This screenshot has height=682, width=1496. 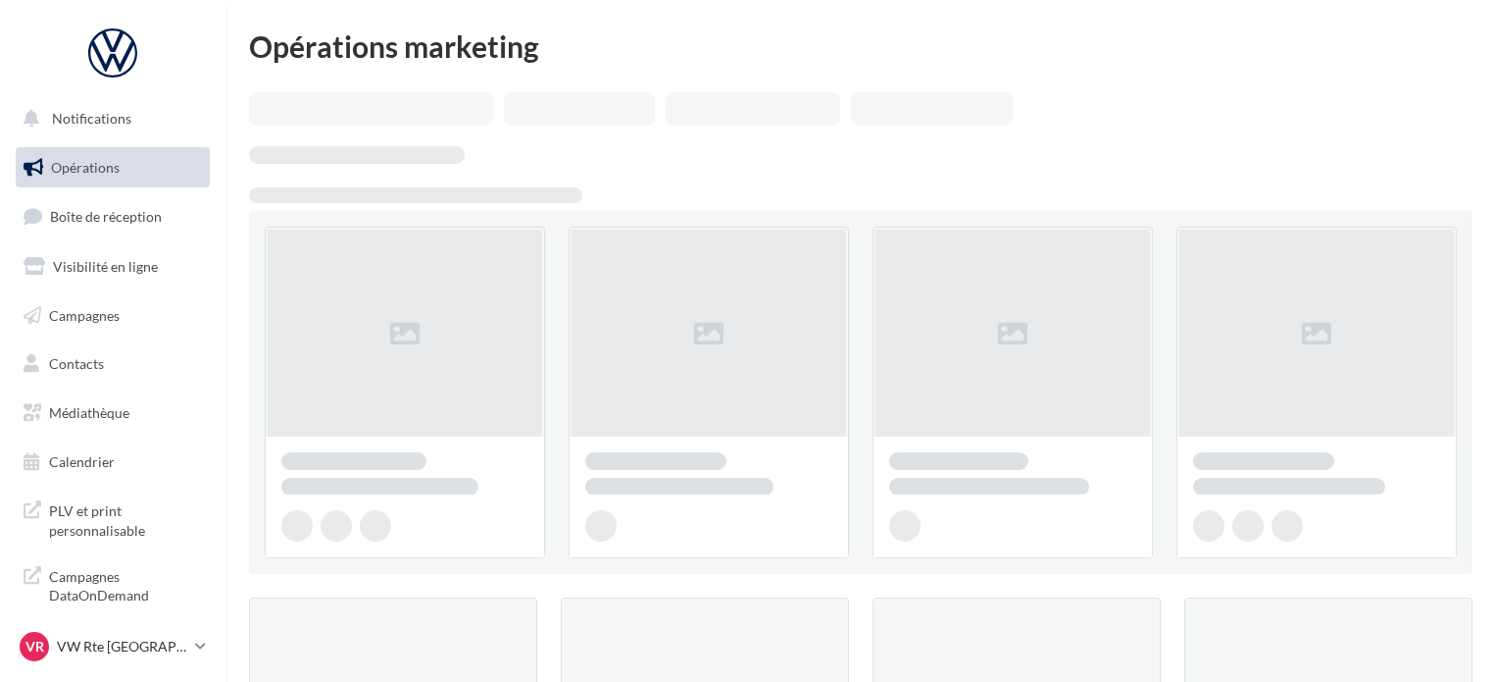 I want to click on span: Notifications, so click(x=91, y=118).